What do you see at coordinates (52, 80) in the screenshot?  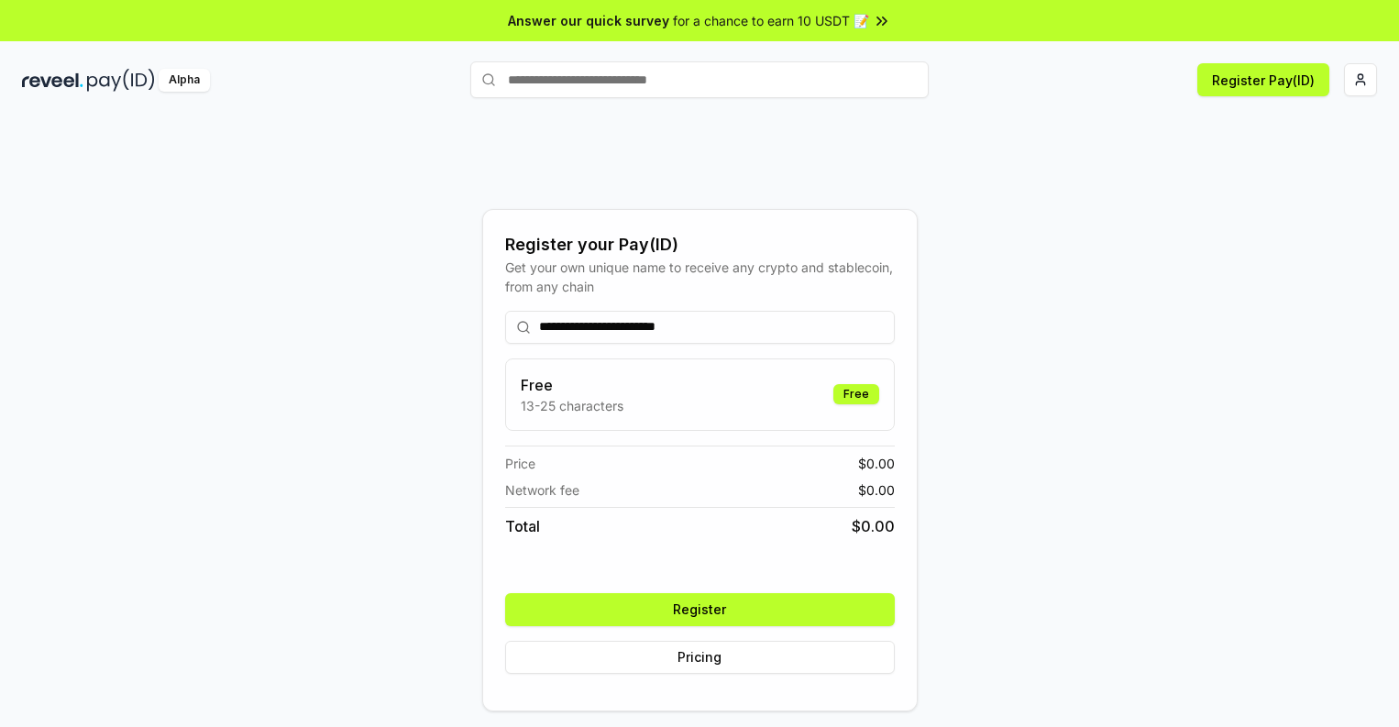 I see `img: reveel_dark` at bounding box center [52, 80].